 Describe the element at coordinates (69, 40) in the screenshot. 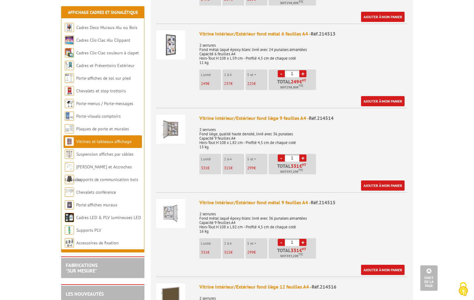

I see `img: Cadres Clic-Clac Alu Clippant` at that location.